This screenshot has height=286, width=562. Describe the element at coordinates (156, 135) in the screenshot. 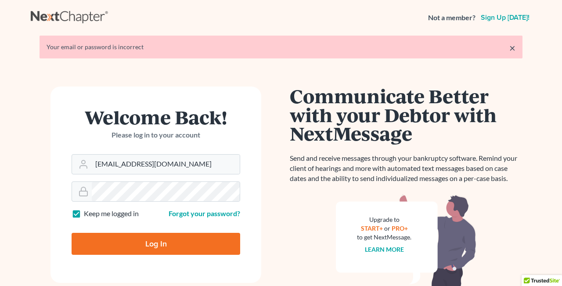

I see `p: Please log in to your account` at that location.